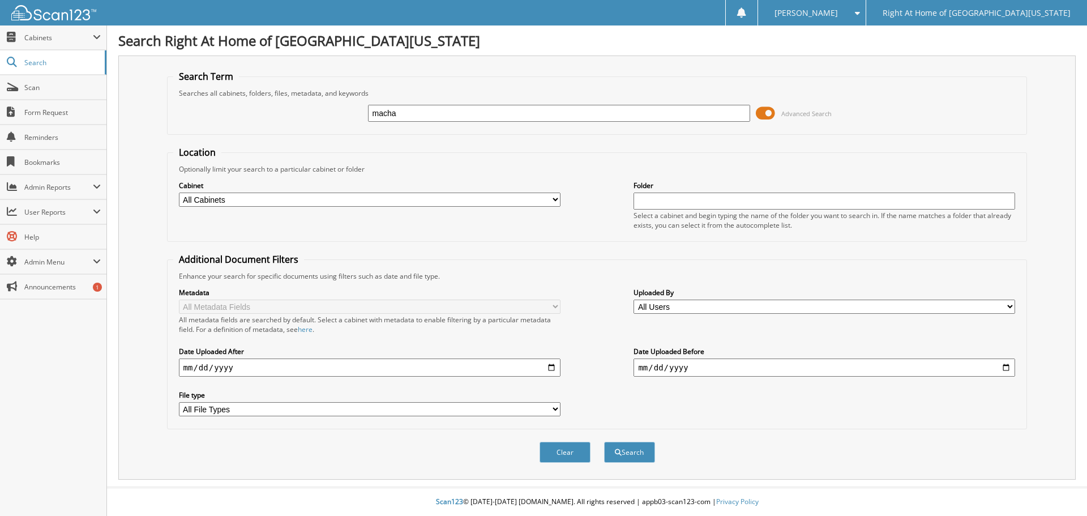 This screenshot has width=1087, height=516. What do you see at coordinates (825, 185) in the screenshot?
I see `label: Folder` at bounding box center [825, 185].